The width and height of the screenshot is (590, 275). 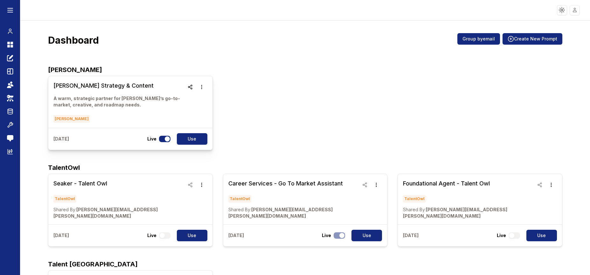 What do you see at coordinates (73, 40) in the screenshot?
I see `h3: Dashboard` at bounding box center [73, 40].